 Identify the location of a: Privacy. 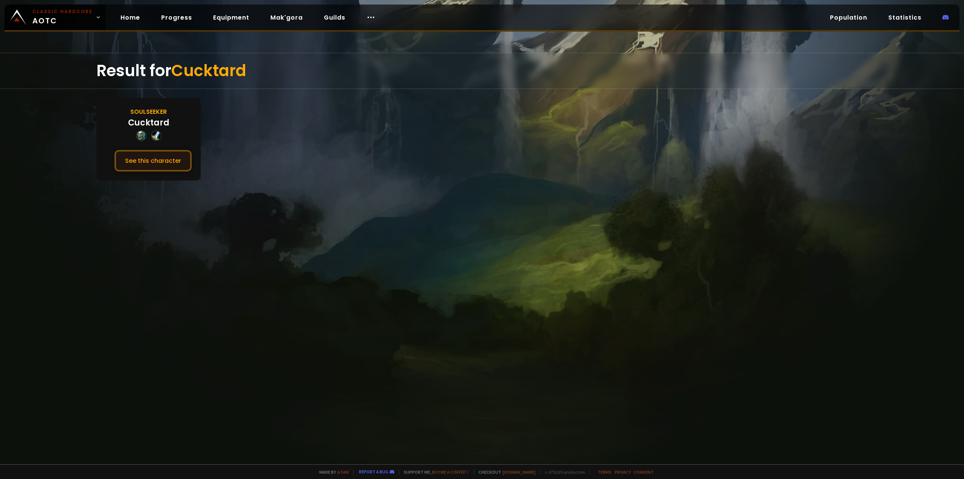
(623, 472).